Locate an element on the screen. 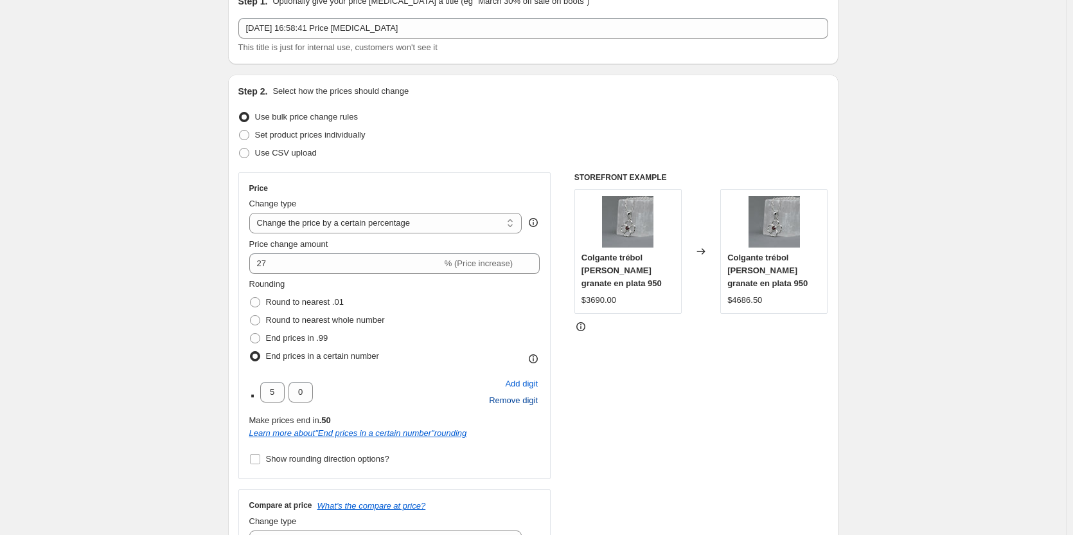  span: Show rounding direction options? is located at coordinates (328, 458).